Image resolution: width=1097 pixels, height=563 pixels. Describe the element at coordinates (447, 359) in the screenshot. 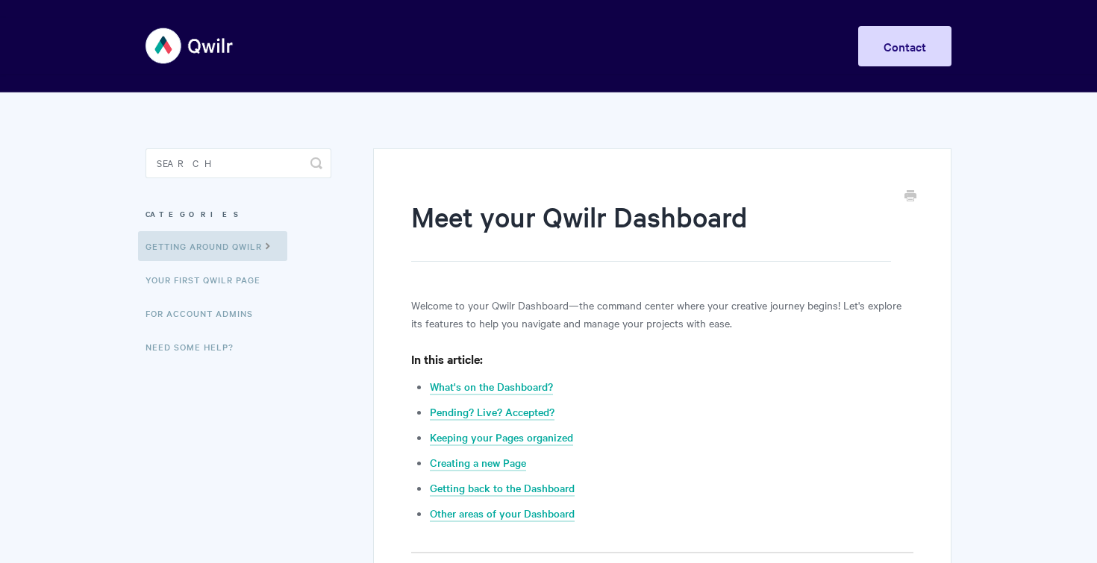

I see `strong: In this article:` at that location.